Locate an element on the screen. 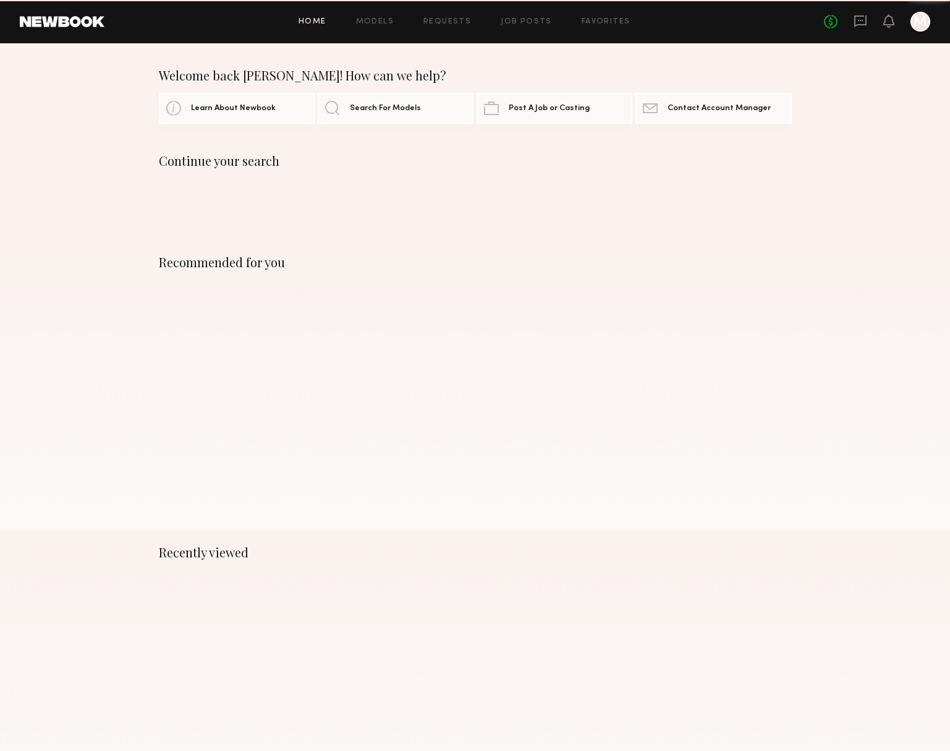 The width and height of the screenshot is (950, 751). a: Post A Job or Casting is located at coordinates (555, 108).